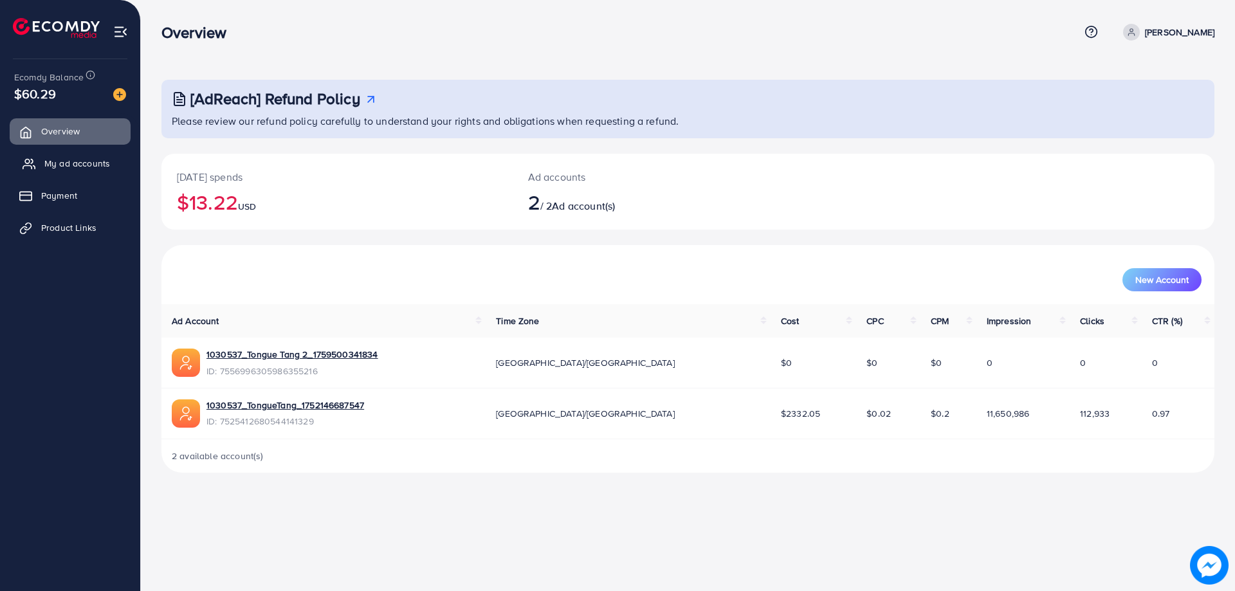 Image resolution: width=1235 pixels, height=591 pixels. I want to click on span: Ecomdy Balance, so click(49, 77).